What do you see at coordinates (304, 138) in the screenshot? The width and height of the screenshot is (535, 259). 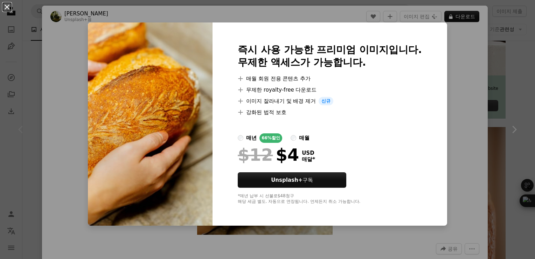 I see `div: 매월` at bounding box center [304, 138].